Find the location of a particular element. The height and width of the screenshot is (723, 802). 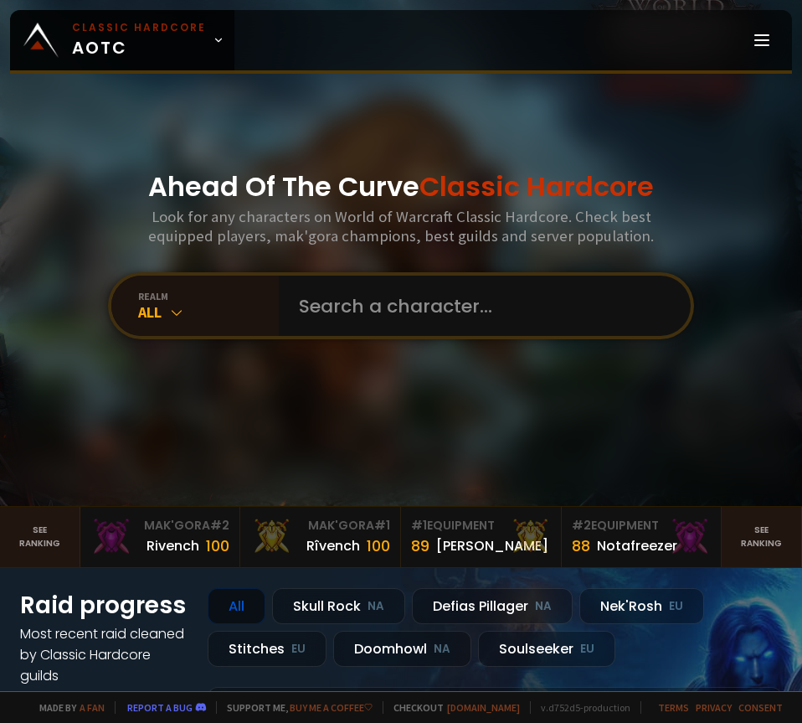

span: v. d752d5 - production is located at coordinates (580, 707).